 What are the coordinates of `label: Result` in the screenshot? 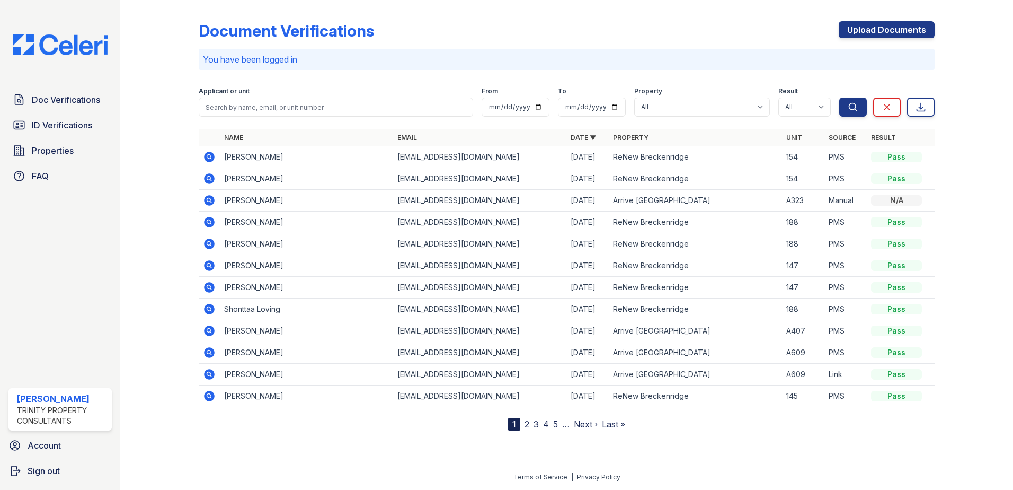 It's located at (788, 91).